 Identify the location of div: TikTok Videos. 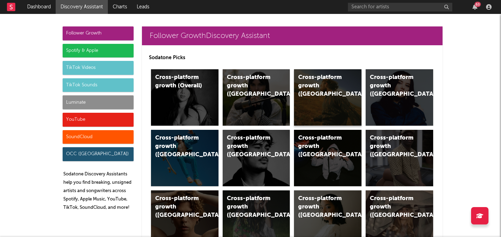
(98, 68).